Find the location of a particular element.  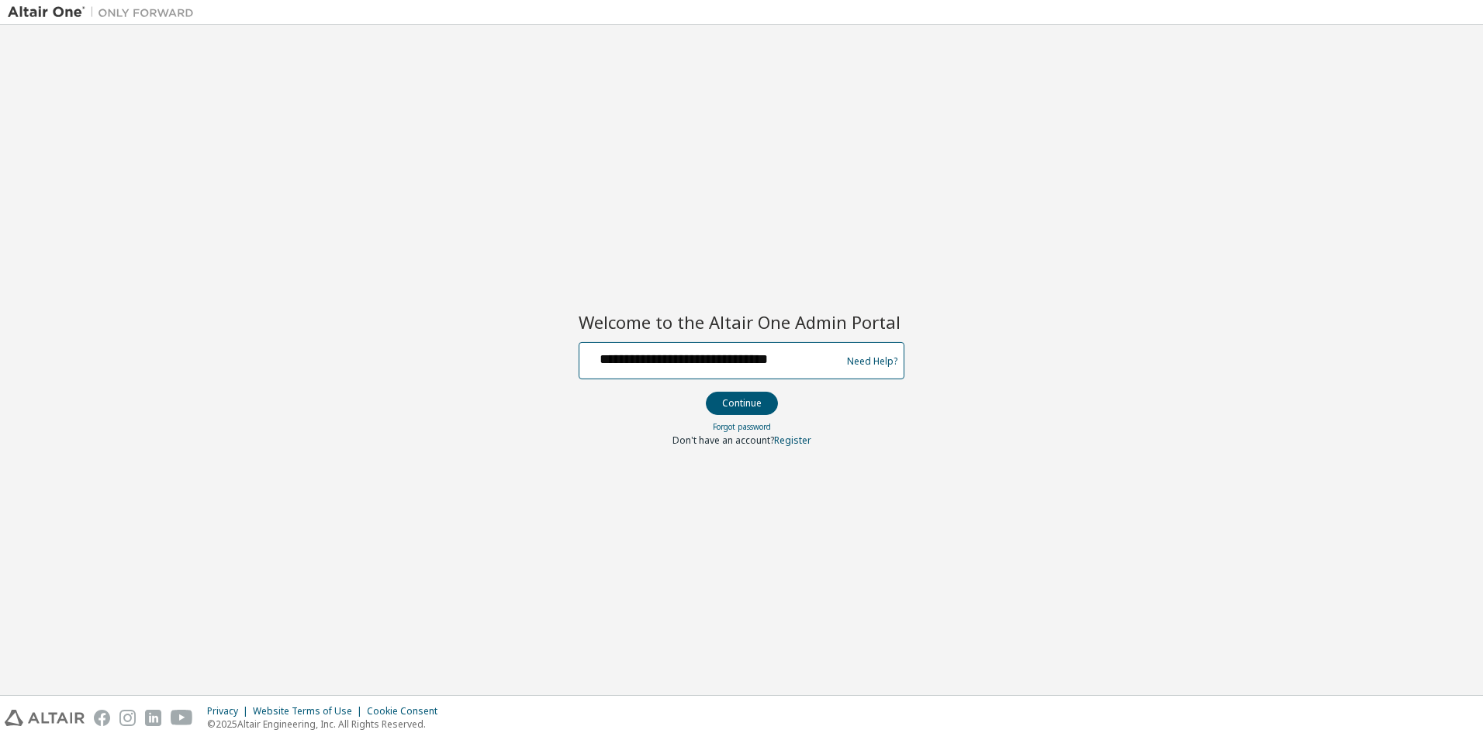

button: Continue is located at coordinates (741, 403).